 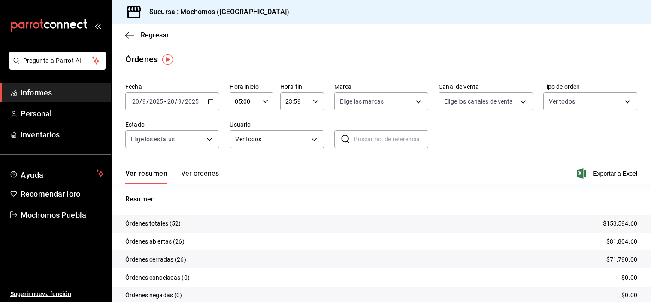 I want to click on font: Órdenes, so click(x=142, y=59).